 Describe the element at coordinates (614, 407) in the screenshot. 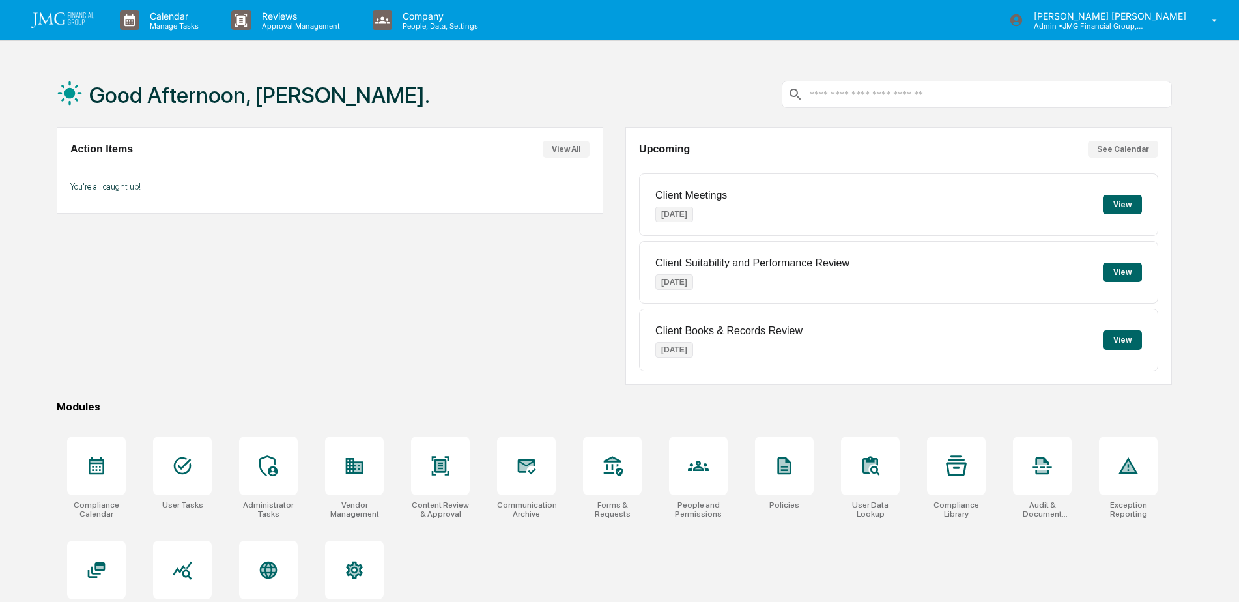

I see `div: Modules` at that location.